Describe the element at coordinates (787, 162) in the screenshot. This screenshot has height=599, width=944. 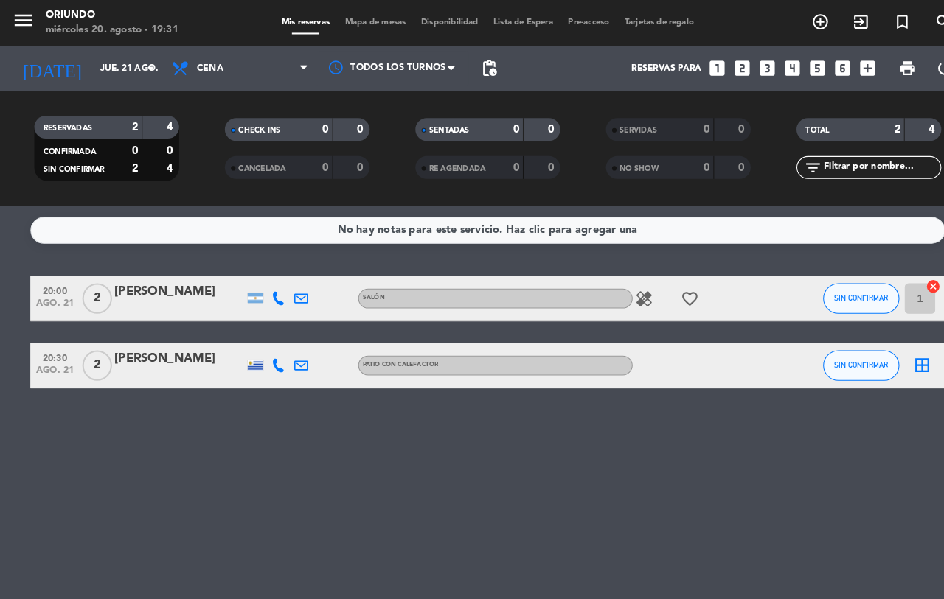
I see `i: filter_list` at that location.